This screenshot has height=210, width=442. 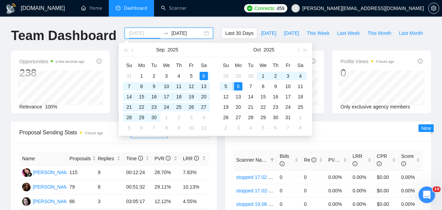 I want to click on td: 2025-10-10, so click(x=288, y=86).